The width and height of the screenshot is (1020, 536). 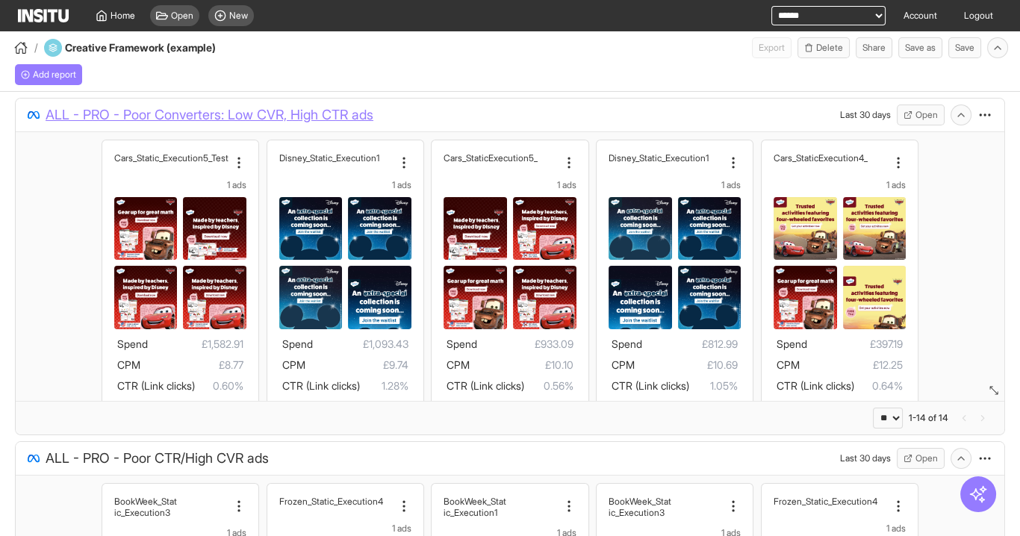 I want to click on span: Open, so click(x=182, y=16).